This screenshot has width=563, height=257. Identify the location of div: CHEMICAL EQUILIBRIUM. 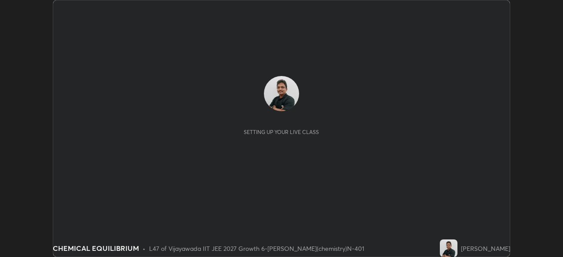
(96, 249).